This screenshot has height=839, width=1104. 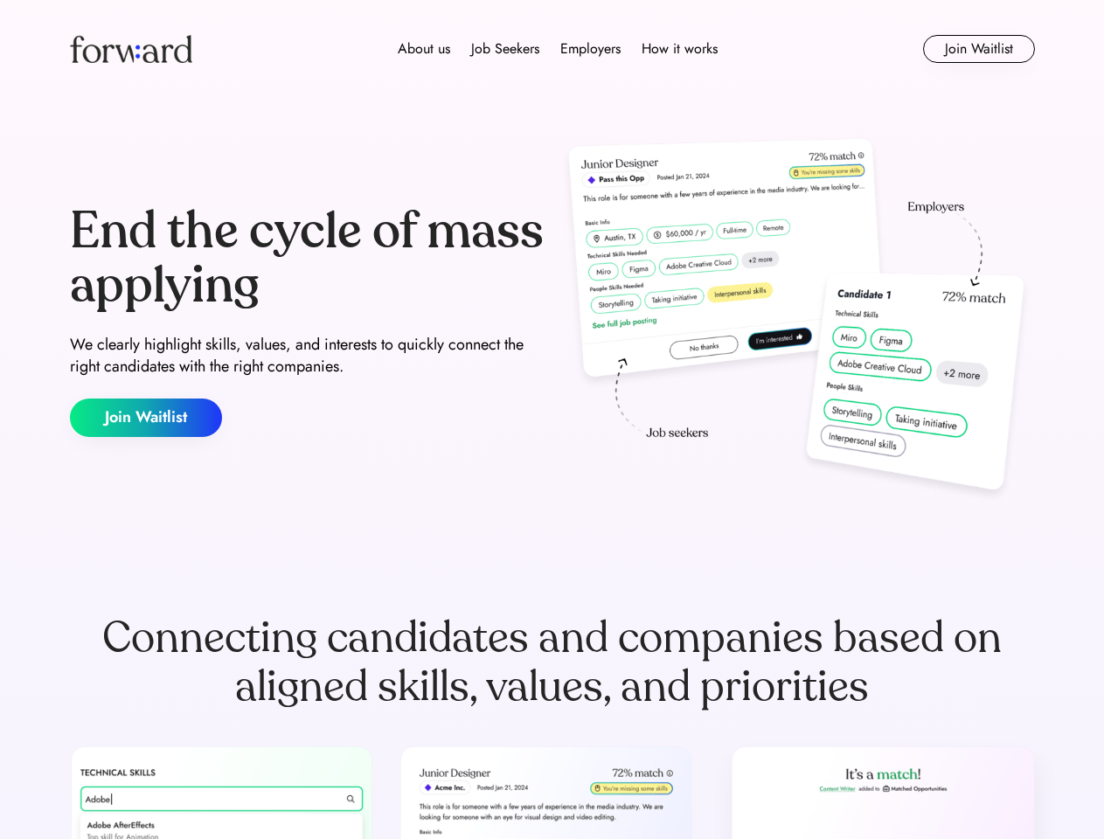 What do you see at coordinates (505, 49) in the screenshot?
I see `div: Job Seekers` at bounding box center [505, 49].